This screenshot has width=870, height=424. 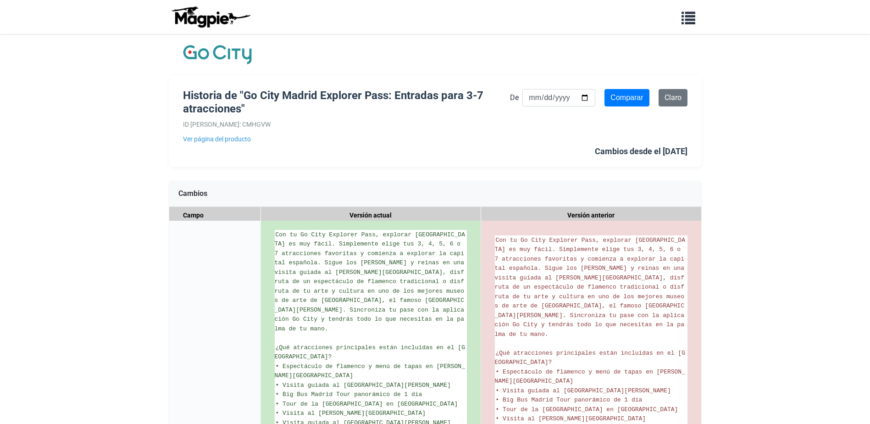 I want to click on div: Versión anterior, so click(x=591, y=215).